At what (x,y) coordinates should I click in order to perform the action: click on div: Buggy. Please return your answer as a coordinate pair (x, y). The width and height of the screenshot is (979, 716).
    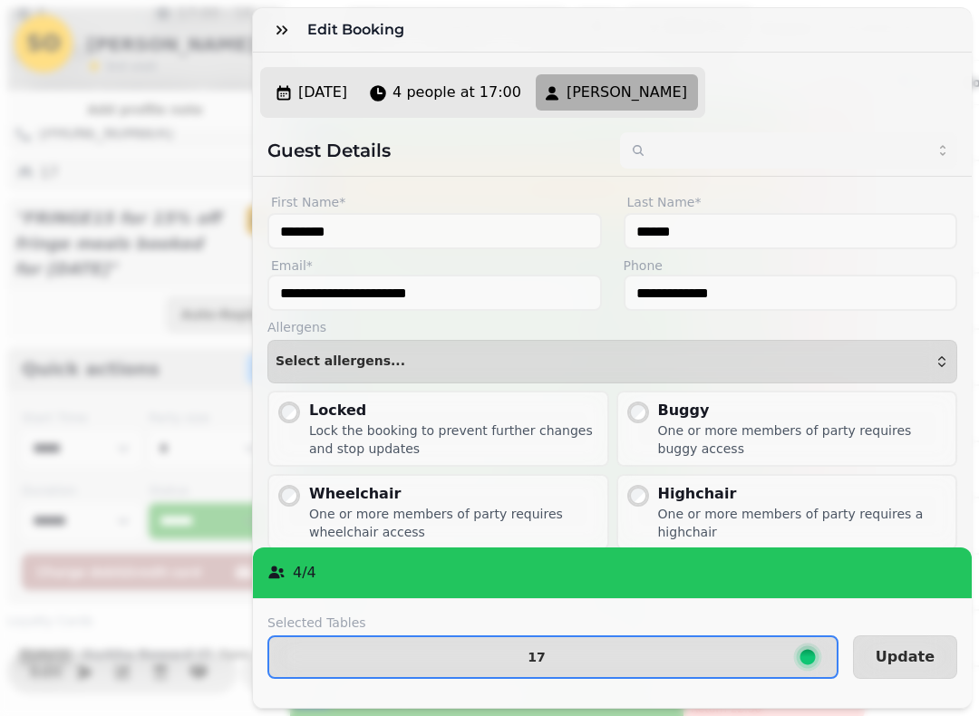
    Looking at the image, I should click on (803, 411).